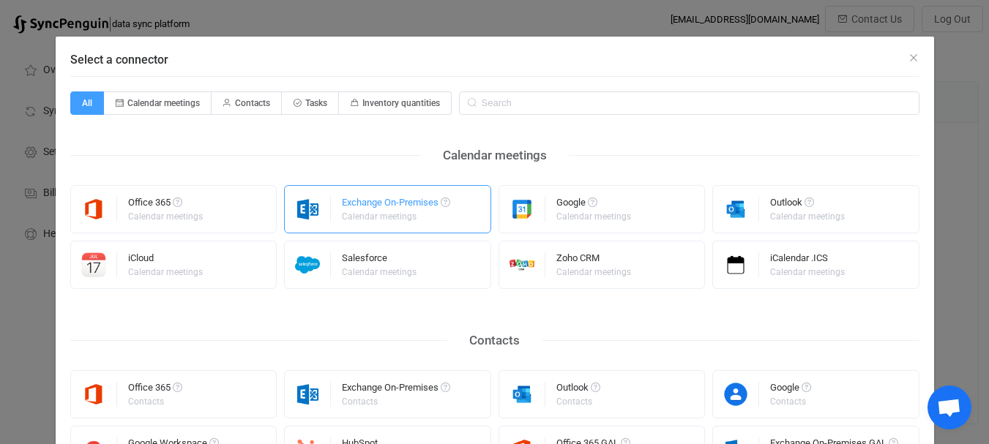  Describe the element at coordinates (166, 261) in the screenshot. I see `div: iCloud` at that location.